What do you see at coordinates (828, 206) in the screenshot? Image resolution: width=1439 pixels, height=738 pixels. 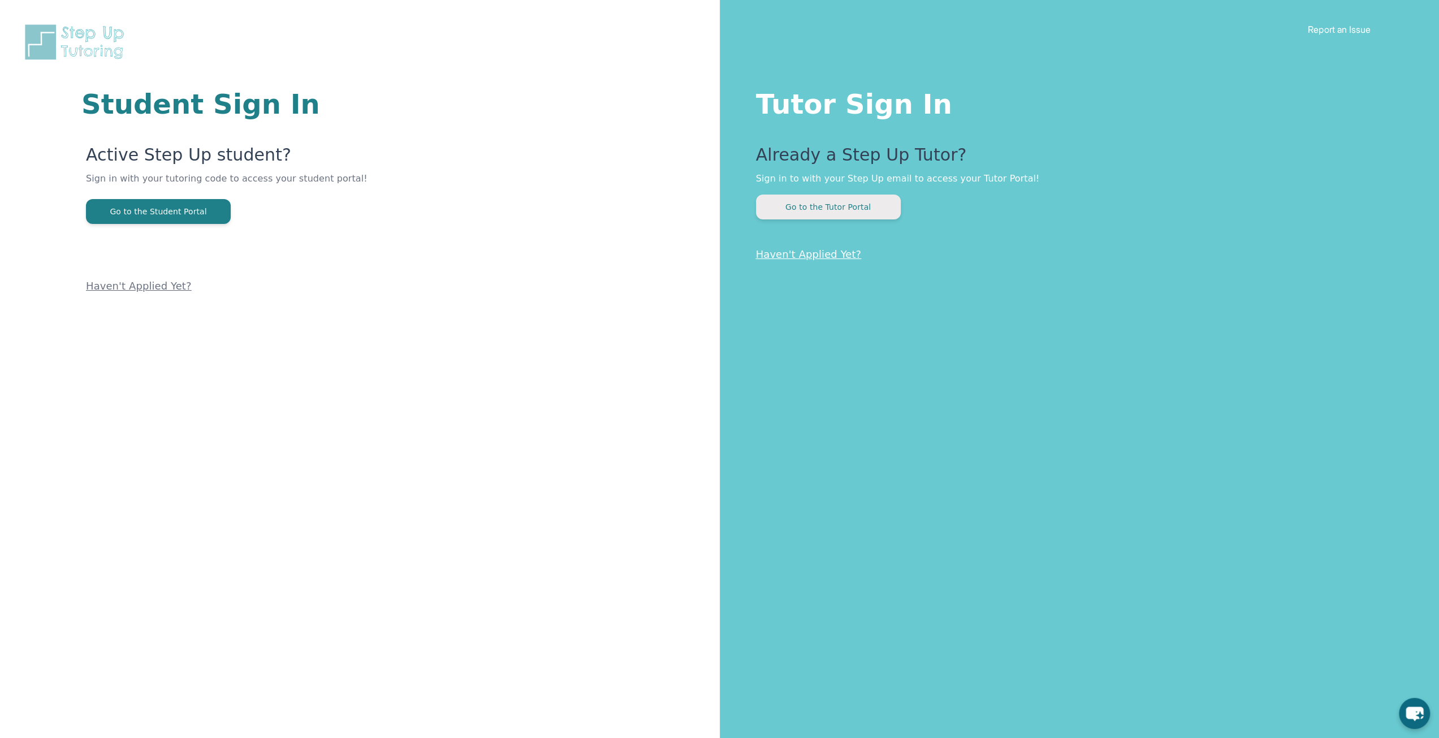 I see `a: Go to the Tutor Portal` at bounding box center [828, 206].